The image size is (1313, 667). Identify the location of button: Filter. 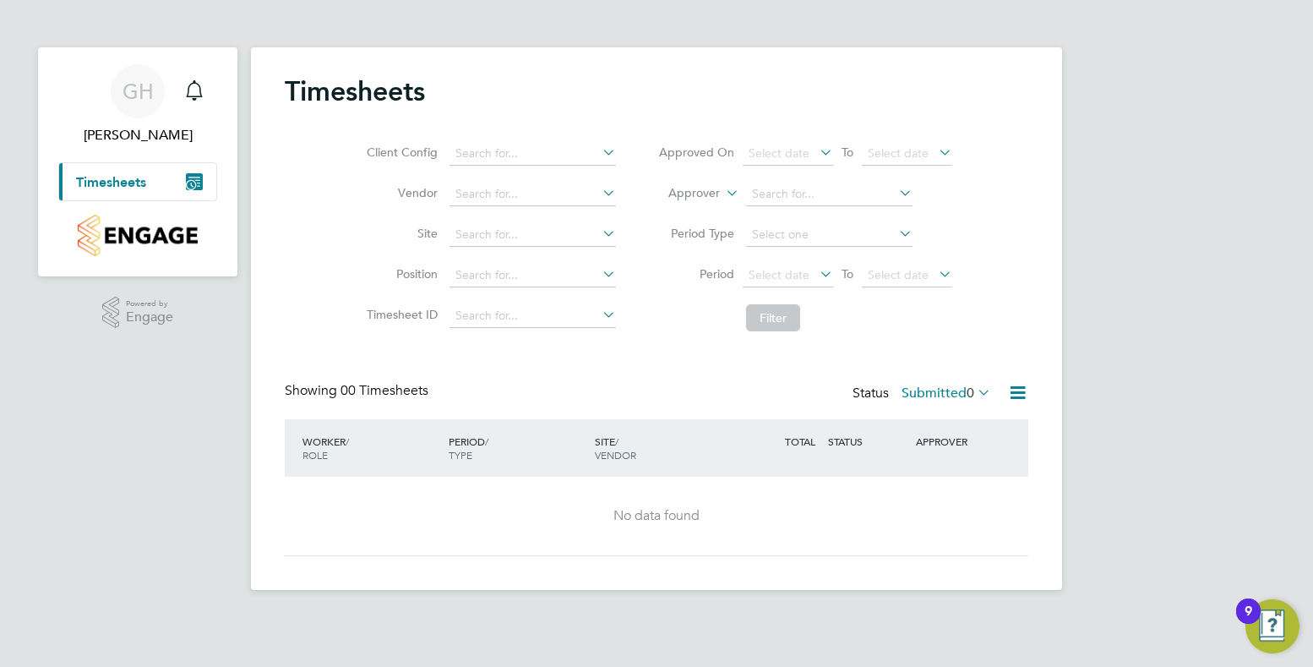
(773, 318).